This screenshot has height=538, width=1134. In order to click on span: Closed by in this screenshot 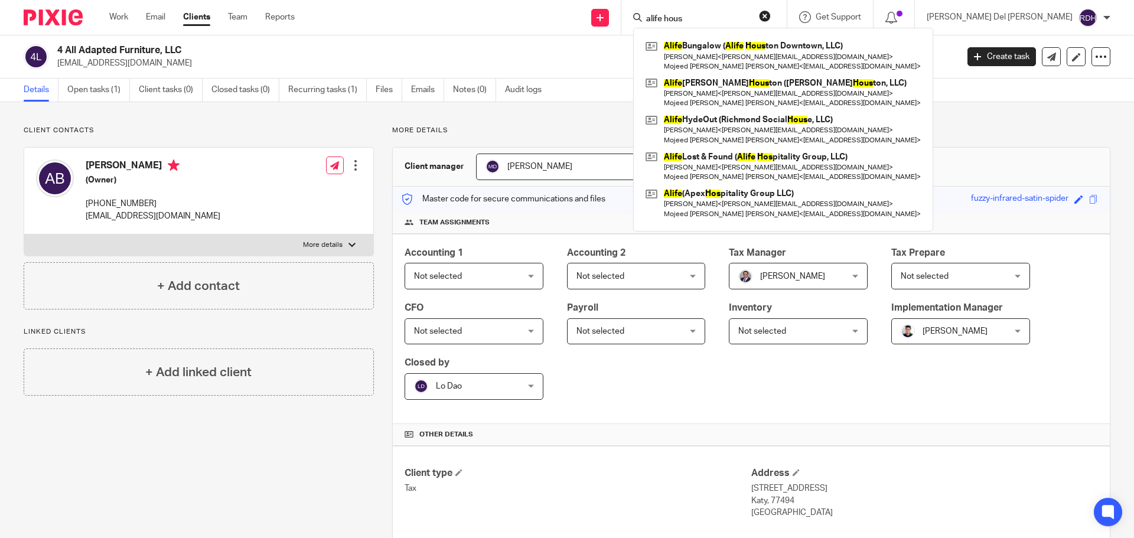, I will do `click(427, 363)`.